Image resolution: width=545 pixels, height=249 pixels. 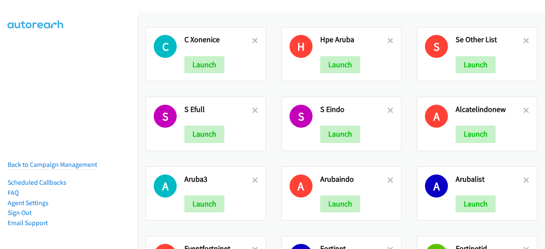 What do you see at coordinates (489, 179) in the screenshot?
I see `h2: Arubalist` at bounding box center [489, 179].